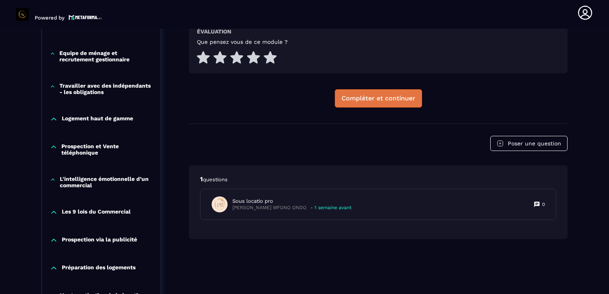 This screenshot has width=609, height=294. Describe the element at coordinates (214, 31) in the screenshot. I see `h6: Évaluation` at that location.